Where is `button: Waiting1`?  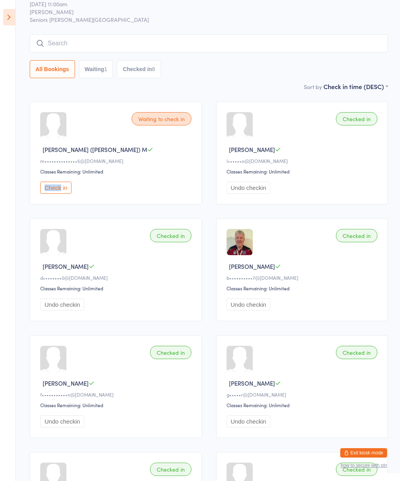
button: Waiting1 is located at coordinates (96, 69).